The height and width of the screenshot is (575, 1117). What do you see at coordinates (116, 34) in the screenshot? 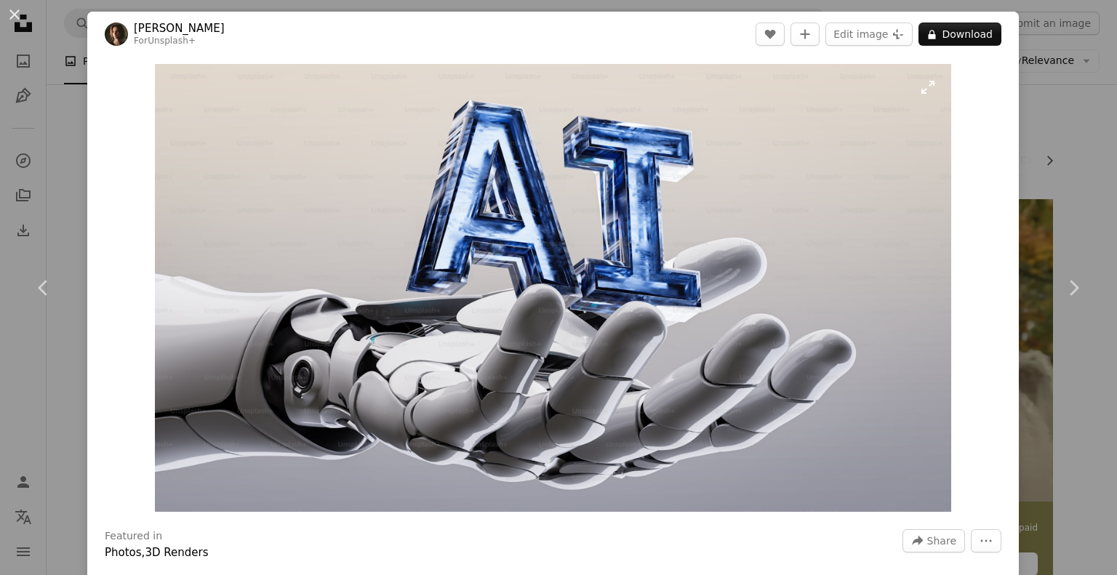
I see `img: Go to Alex Shuper's profile` at bounding box center [116, 34].